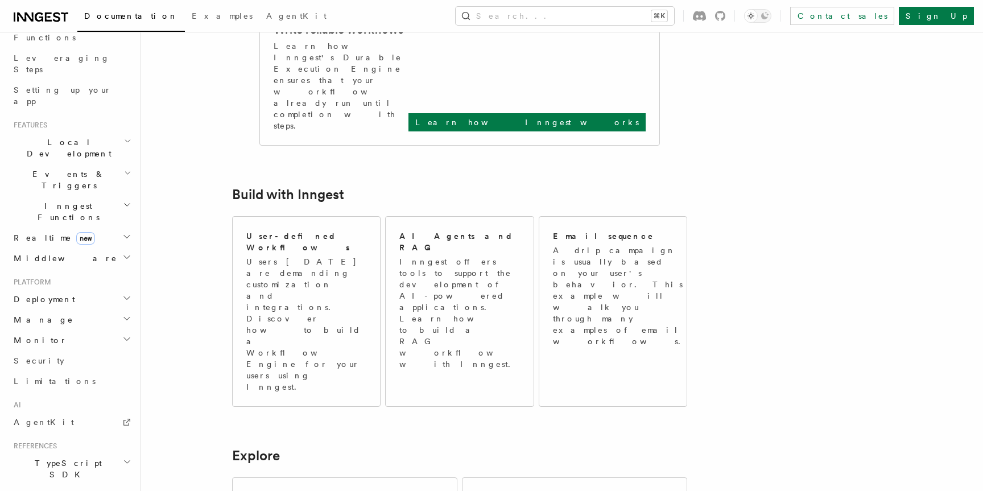 This screenshot has height=491, width=983. Describe the element at coordinates (66, 469) in the screenshot. I see `span: TypeScript SDK` at that location.